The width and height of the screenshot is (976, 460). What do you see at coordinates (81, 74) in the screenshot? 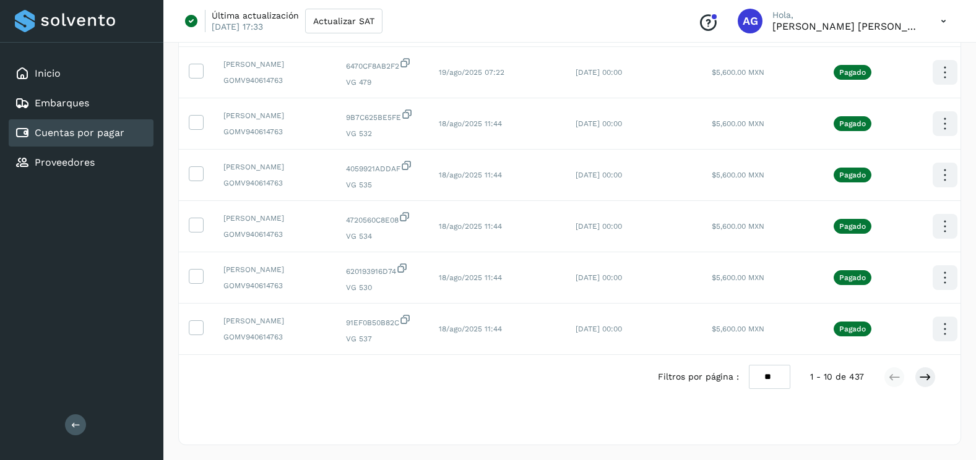
I see `div: Inicio` at bounding box center [81, 74].